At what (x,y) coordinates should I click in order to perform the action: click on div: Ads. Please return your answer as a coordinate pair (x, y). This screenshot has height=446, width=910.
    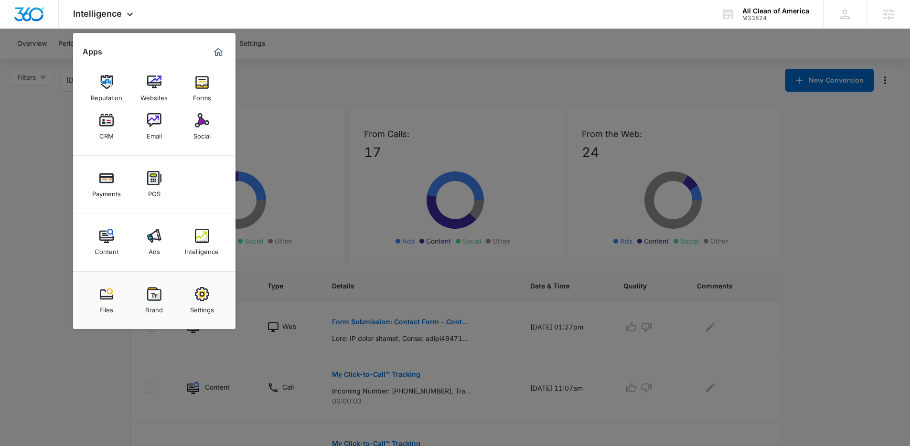
    Looking at the image, I should click on (154, 249).